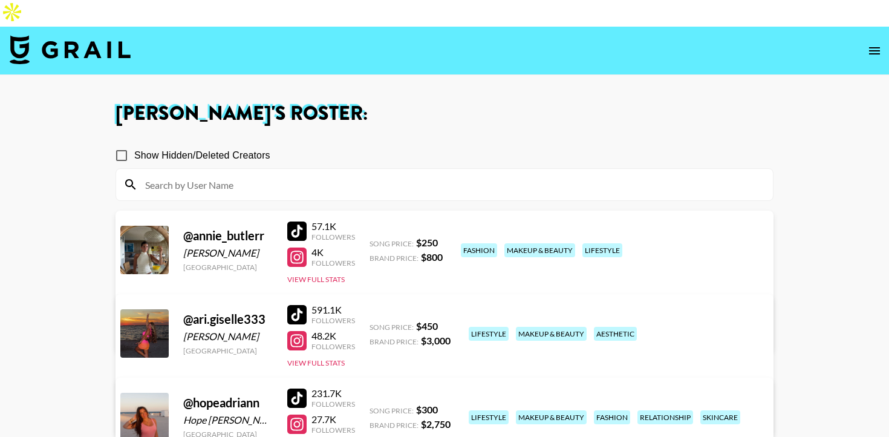 The width and height of the screenshot is (889, 437). Describe the element at coordinates (202, 155) in the screenshot. I see `span: Show Hidden/Deleted Creators` at that location.